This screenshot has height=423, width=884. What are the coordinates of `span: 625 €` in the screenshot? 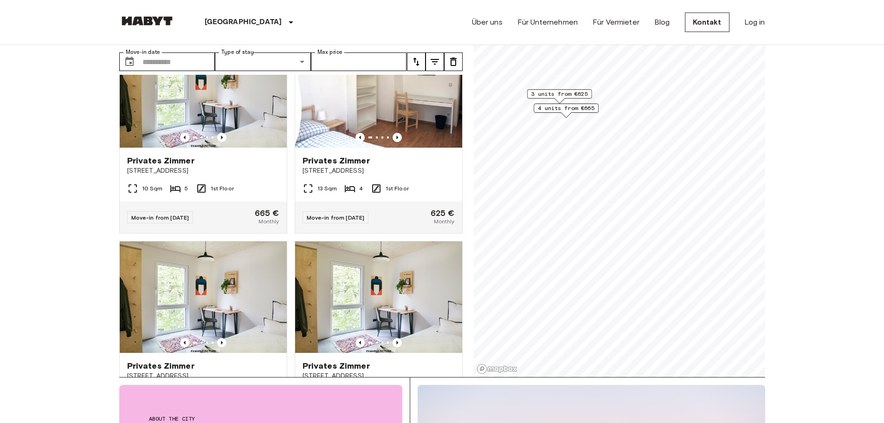 It's located at (442, 213).